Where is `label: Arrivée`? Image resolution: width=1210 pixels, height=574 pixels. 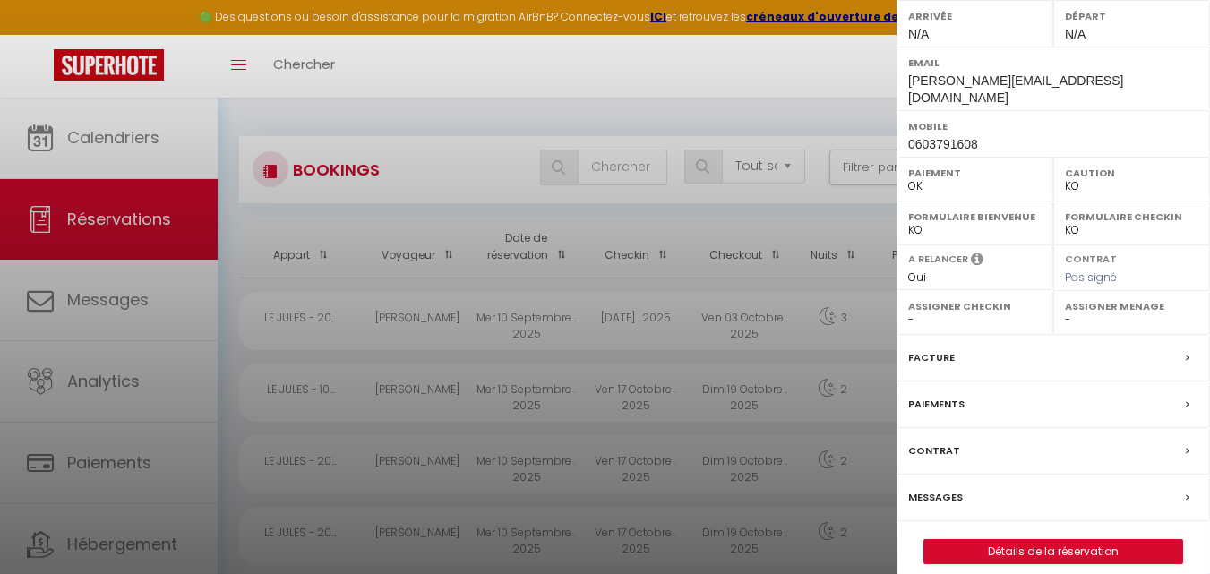
label: Arrivée is located at coordinates (974, 16).